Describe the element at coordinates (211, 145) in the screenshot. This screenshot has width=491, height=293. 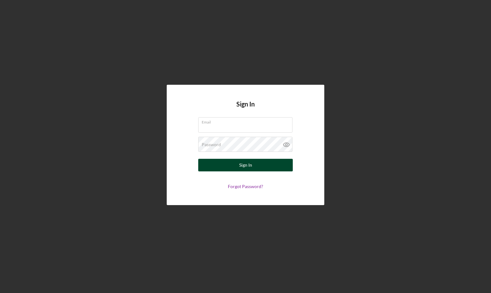
I see `label: Password` at that location.